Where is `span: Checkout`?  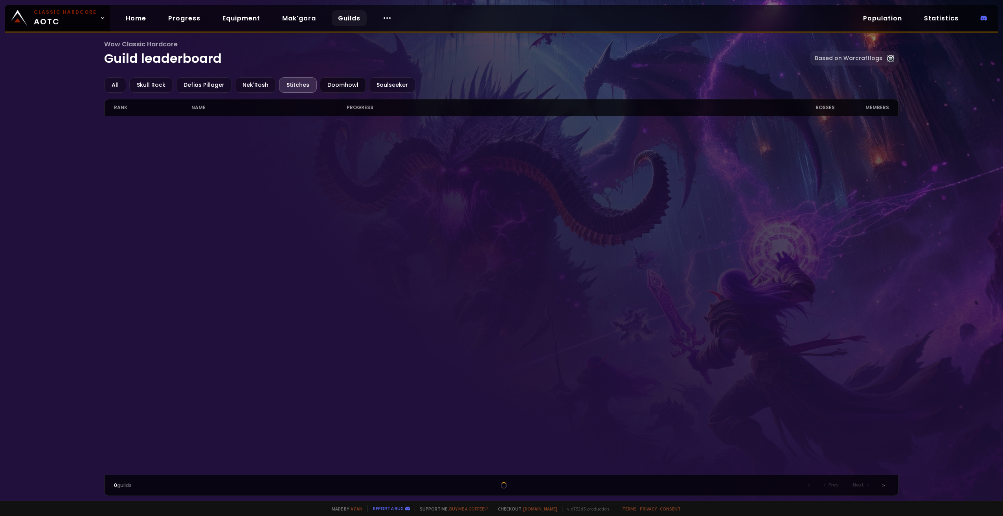 span: Checkout is located at coordinates (525, 509).